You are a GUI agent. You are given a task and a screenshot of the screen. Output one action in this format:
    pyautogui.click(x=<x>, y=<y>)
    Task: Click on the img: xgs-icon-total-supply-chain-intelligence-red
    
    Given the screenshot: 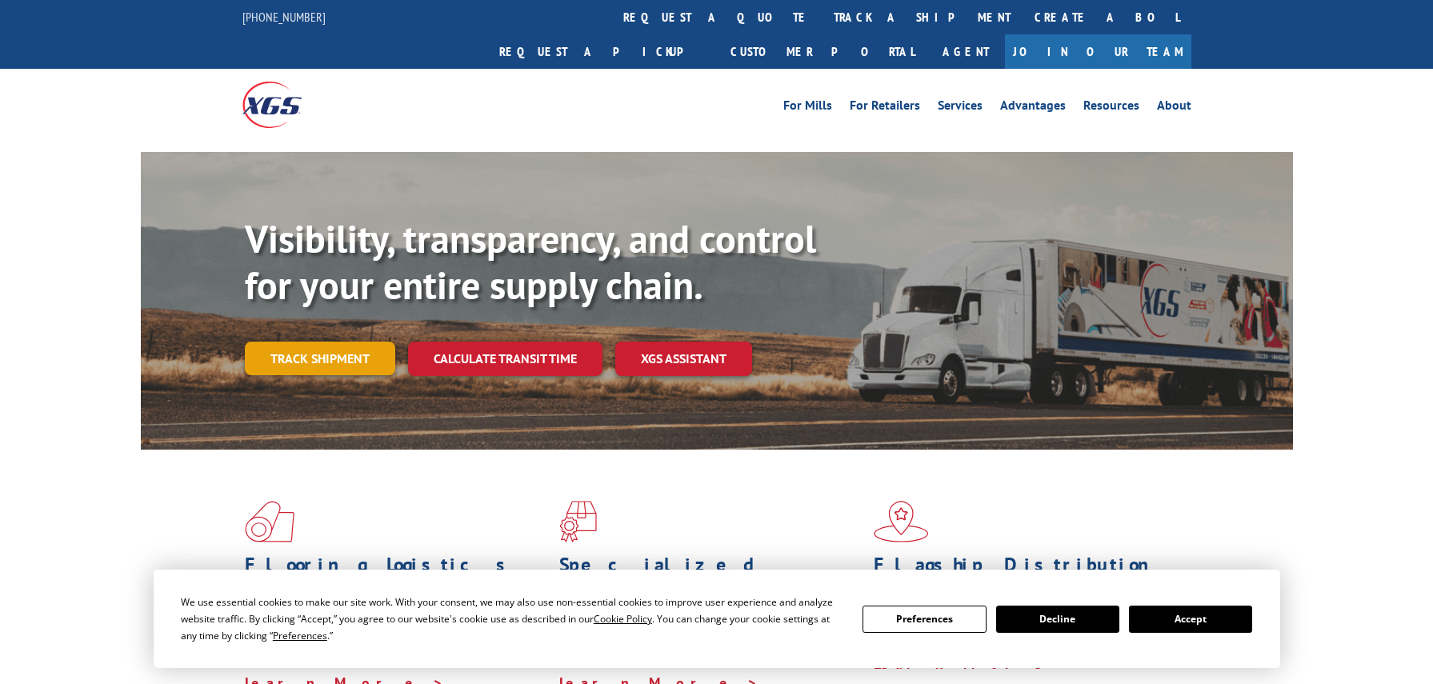 What is the action you would take?
    pyautogui.click(x=270, y=522)
    